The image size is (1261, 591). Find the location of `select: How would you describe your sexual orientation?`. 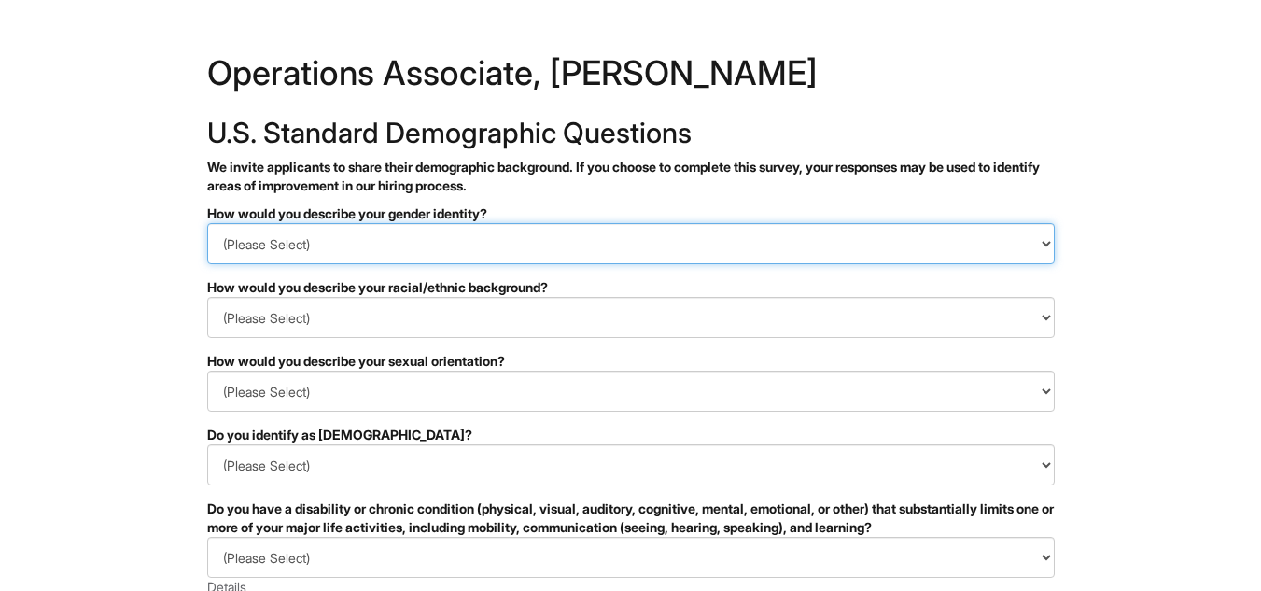

select: How would you describe your sexual orientation? is located at coordinates (631, 391).